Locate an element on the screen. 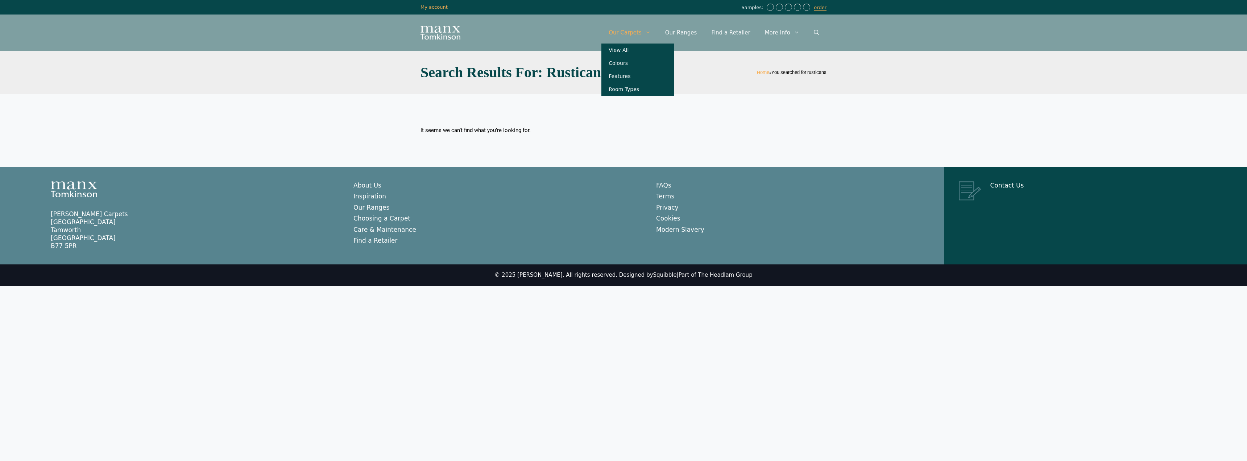 Image resolution: width=1247 pixels, height=461 pixels. a: Terms is located at coordinates (665, 196).